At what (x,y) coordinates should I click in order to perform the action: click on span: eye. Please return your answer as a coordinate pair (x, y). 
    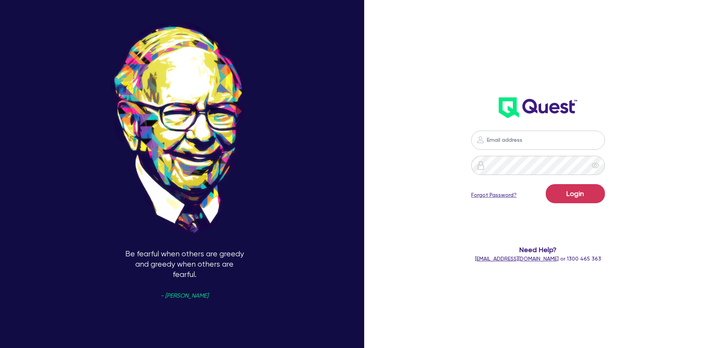
    Looking at the image, I should click on (596, 166).